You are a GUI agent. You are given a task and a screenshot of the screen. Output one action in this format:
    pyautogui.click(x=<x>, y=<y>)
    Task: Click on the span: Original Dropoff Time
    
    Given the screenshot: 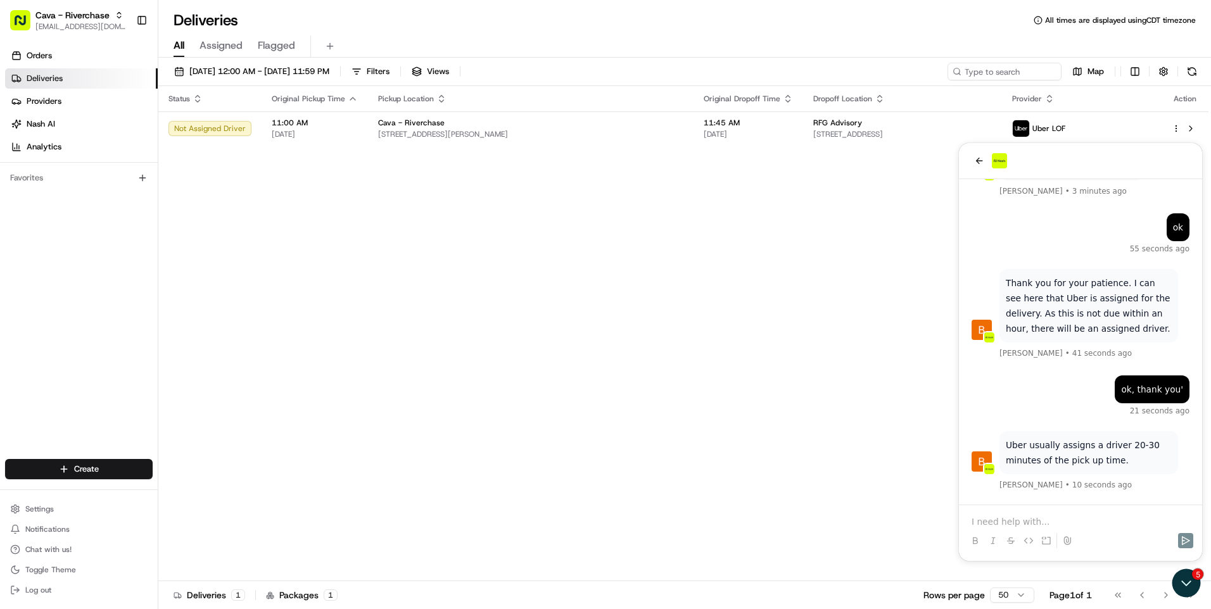 What is the action you would take?
    pyautogui.click(x=741, y=99)
    